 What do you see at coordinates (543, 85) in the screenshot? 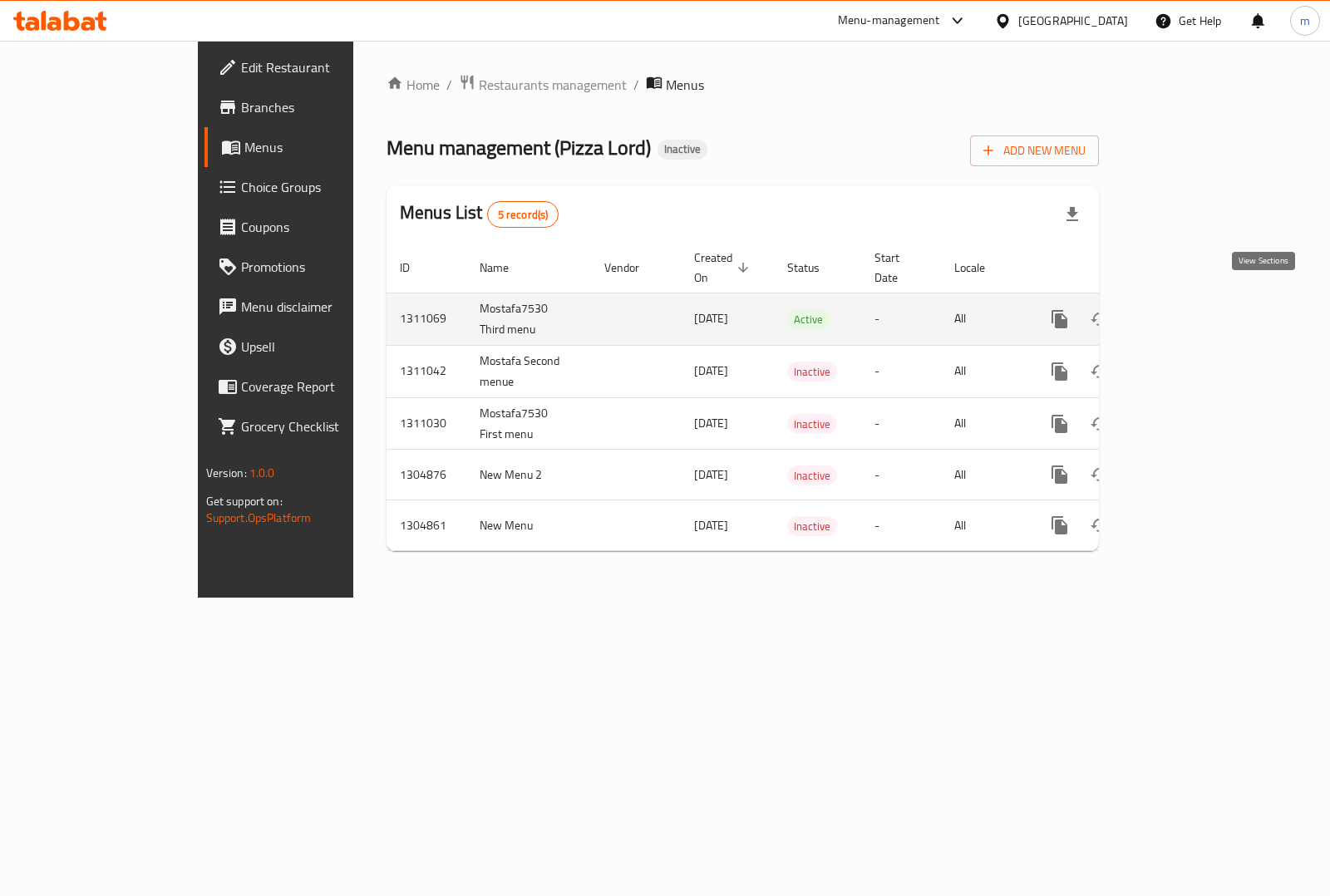
I see `a: Restaurants management` at bounding box center [543, 85].